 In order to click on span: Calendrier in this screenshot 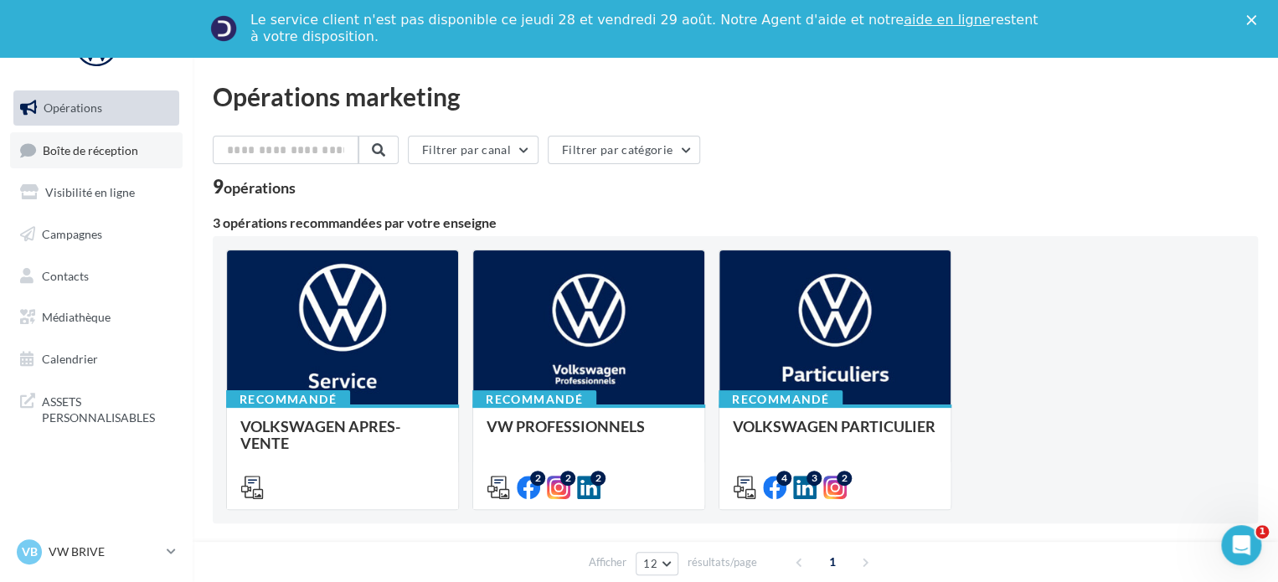, I will do `click(69, 358)`.